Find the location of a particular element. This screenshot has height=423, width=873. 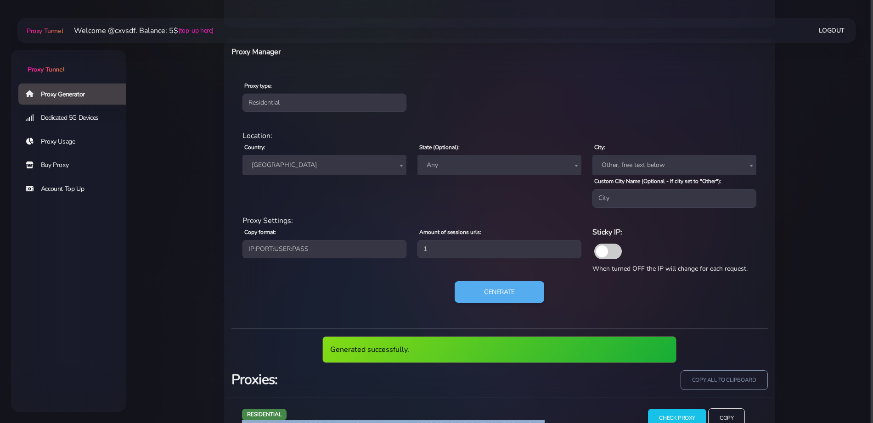

label: Custom City Name (Optional - If city set to "Other"): is located at coordinates (658, 181).